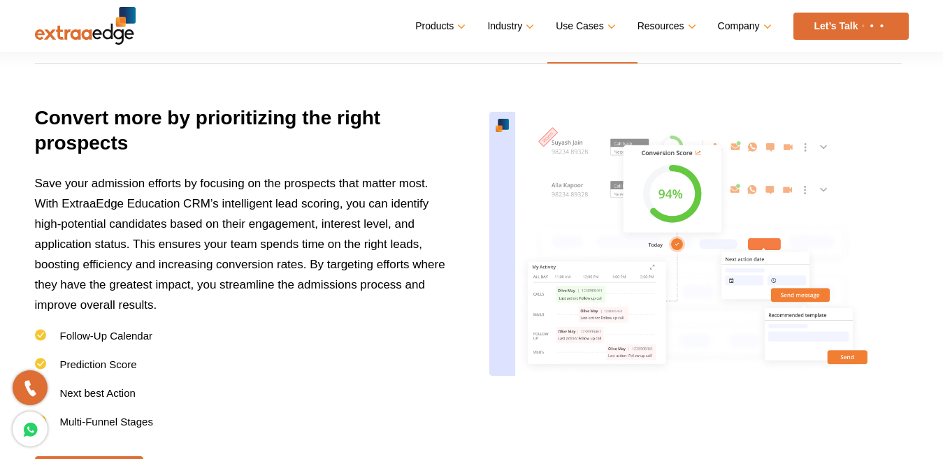  What do you see at coordinates (743, 26) in the screenshot?
I see `a: Company` at bounding box center [743, 26].